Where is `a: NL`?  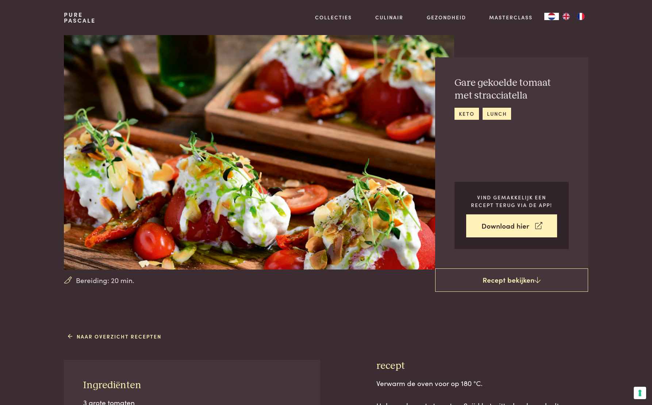
a: NL is located at coordinates (551, 16).